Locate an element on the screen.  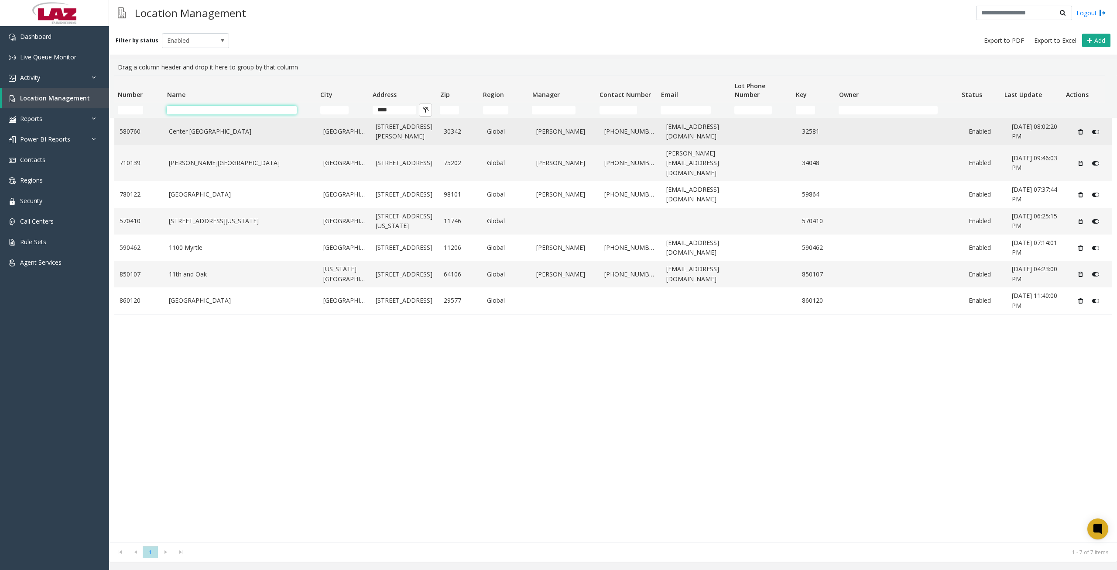
td: Address Filter is located at coordinates (403, 110).